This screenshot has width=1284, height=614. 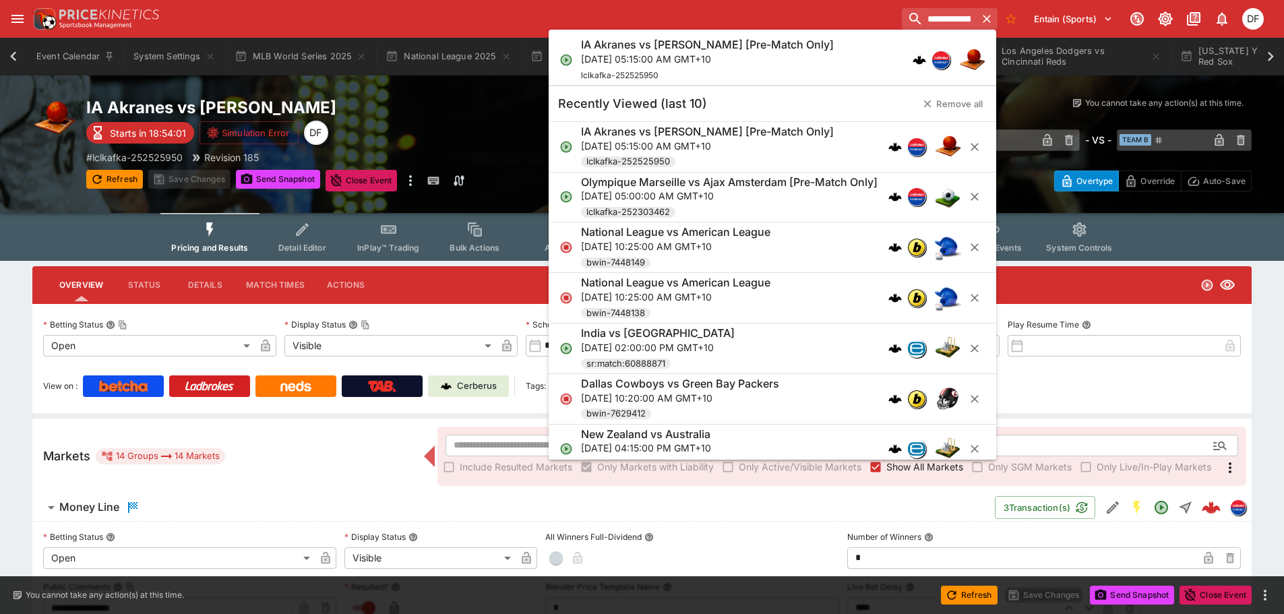 What do you see at coordinates (295, 386) in the screenshot?
I see `img: Neds` at bounding box center [295, 386].